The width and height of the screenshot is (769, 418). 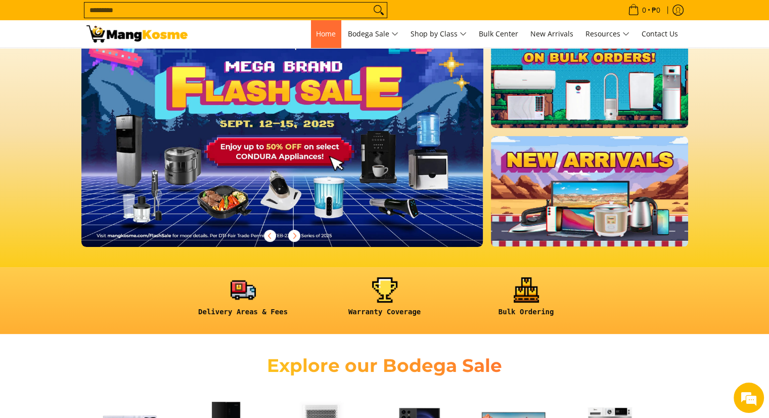 What do you see at coordinates (270, 236) in the screenshot?
I see `button: Previous` at bounding box center [270, 236].